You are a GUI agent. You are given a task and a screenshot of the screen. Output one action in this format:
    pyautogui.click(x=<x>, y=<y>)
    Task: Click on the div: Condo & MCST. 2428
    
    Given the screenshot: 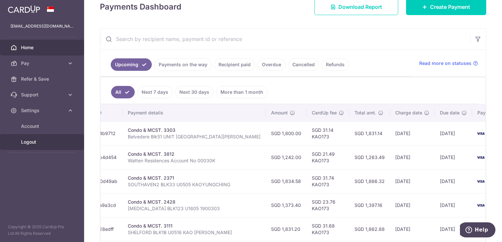 What is the action you would take?
    pyautogui.click(x=194, y=202)
    